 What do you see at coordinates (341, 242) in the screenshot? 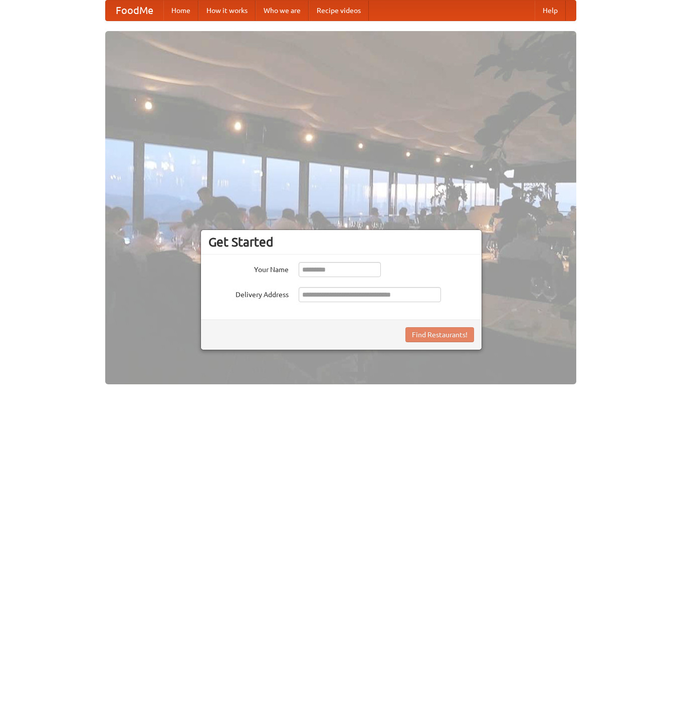
I see `h3: Get Started` at bounding box center [341, 242].